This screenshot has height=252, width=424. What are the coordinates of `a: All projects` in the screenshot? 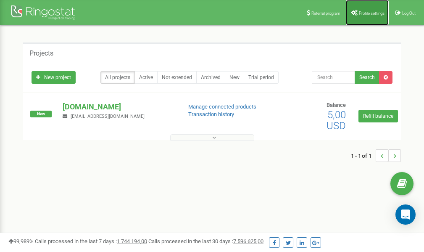 It's located at (118, 77).